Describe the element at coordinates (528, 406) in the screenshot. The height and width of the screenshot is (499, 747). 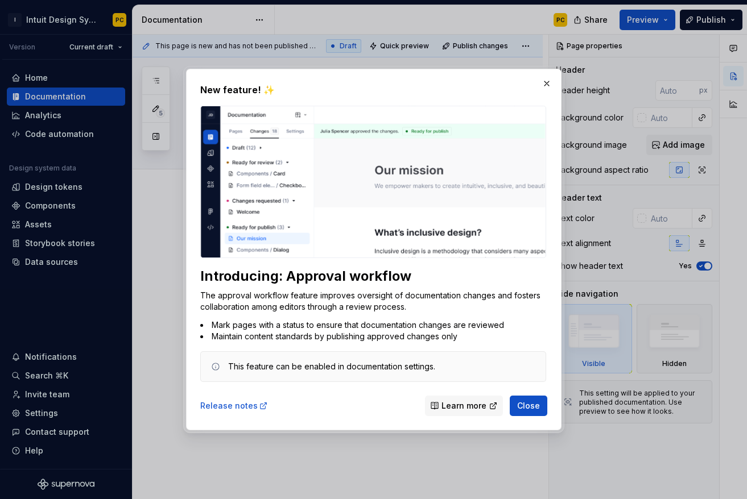
I see `span: Close` at that location.